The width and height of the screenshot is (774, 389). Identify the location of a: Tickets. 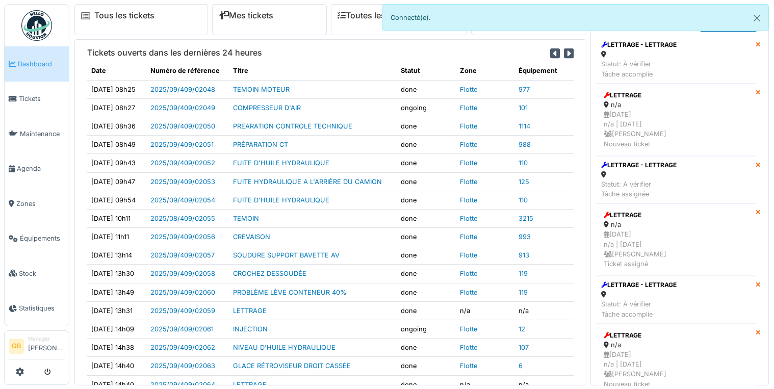
(37, 99).